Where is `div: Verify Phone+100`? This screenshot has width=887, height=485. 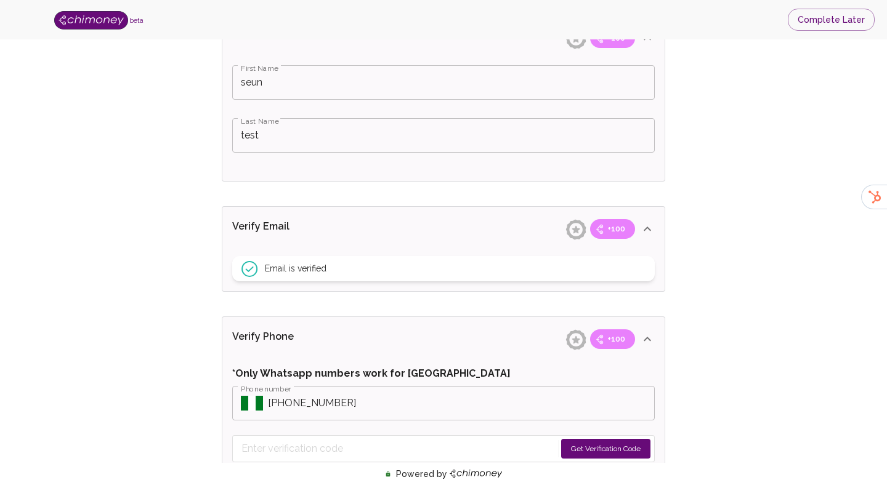 div: Verify Phone+100 is located at coordinates (444, 339).